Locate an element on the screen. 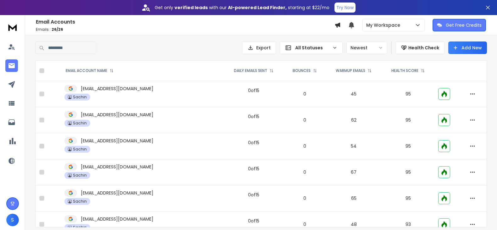  button: Health Check is located at coordinates (420, 48).